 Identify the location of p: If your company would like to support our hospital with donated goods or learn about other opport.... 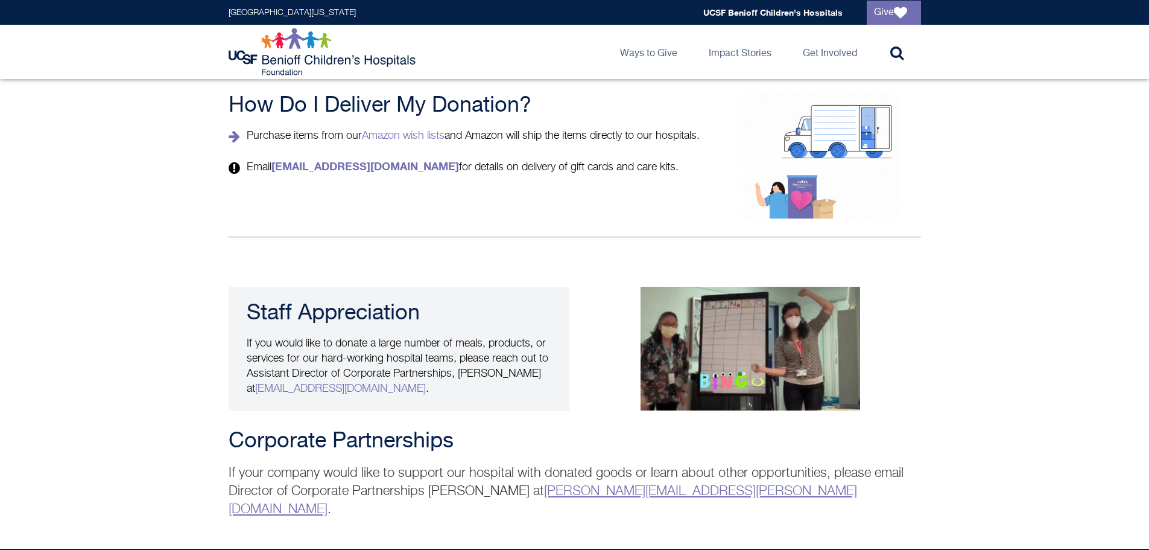
(575, 491).